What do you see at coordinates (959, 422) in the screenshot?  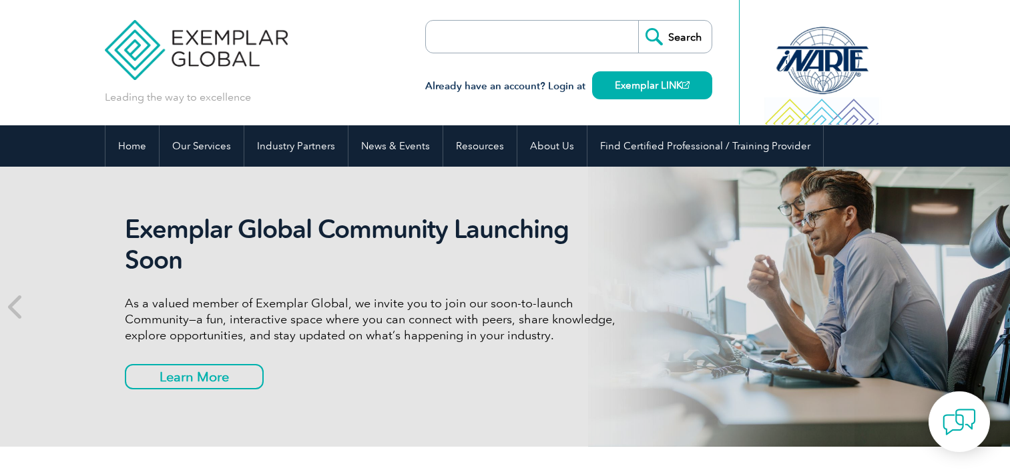 I see `img: contact-chat.png` at bounding box center [959, 422].